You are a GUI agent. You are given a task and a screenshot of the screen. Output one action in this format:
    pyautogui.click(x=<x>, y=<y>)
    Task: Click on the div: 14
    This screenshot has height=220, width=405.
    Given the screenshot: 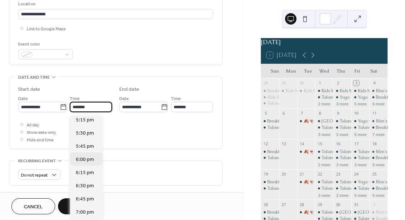 What is the action you would take?
    pyautogui.click(x=302, y=144)
    